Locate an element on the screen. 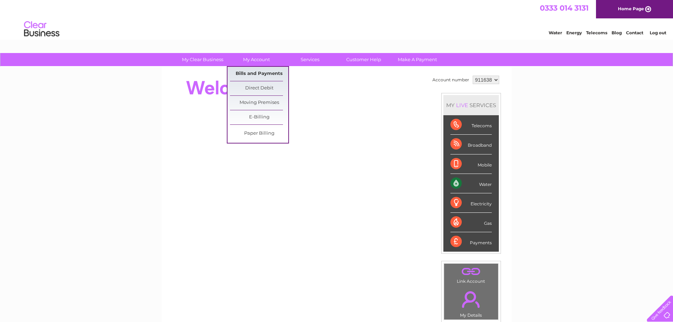 The image size is (673, 322). div: Broadband is located at coordinates (471, 144).